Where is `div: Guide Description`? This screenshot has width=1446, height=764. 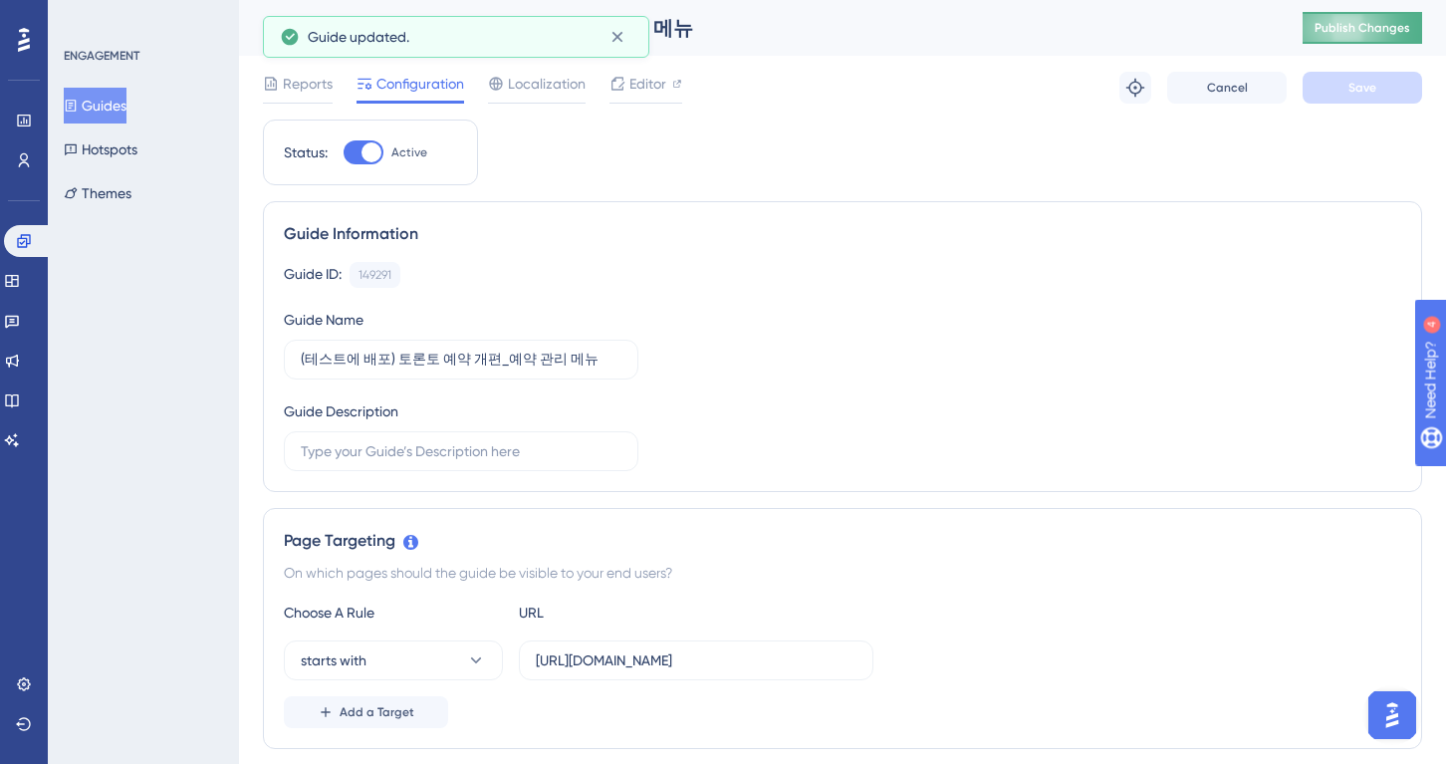
div: Guide Description is located at coordinates (341, 411).